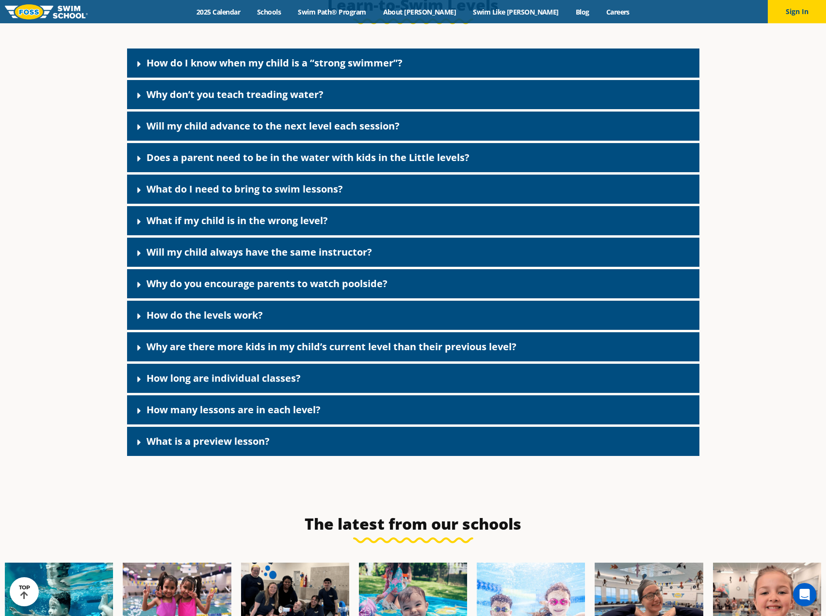 The image size is (826, 616). I want to click on a: How do the levels work?, so click(205, 315).